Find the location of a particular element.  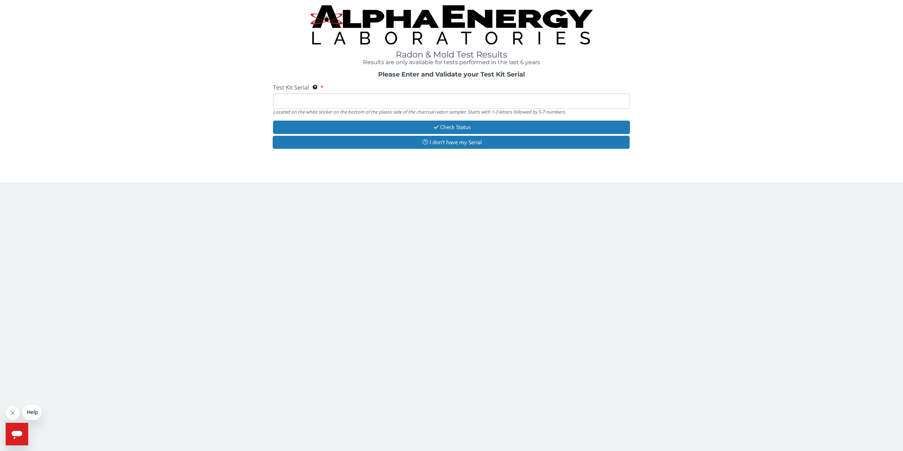

span: Help is located at coordinates (10, 8).